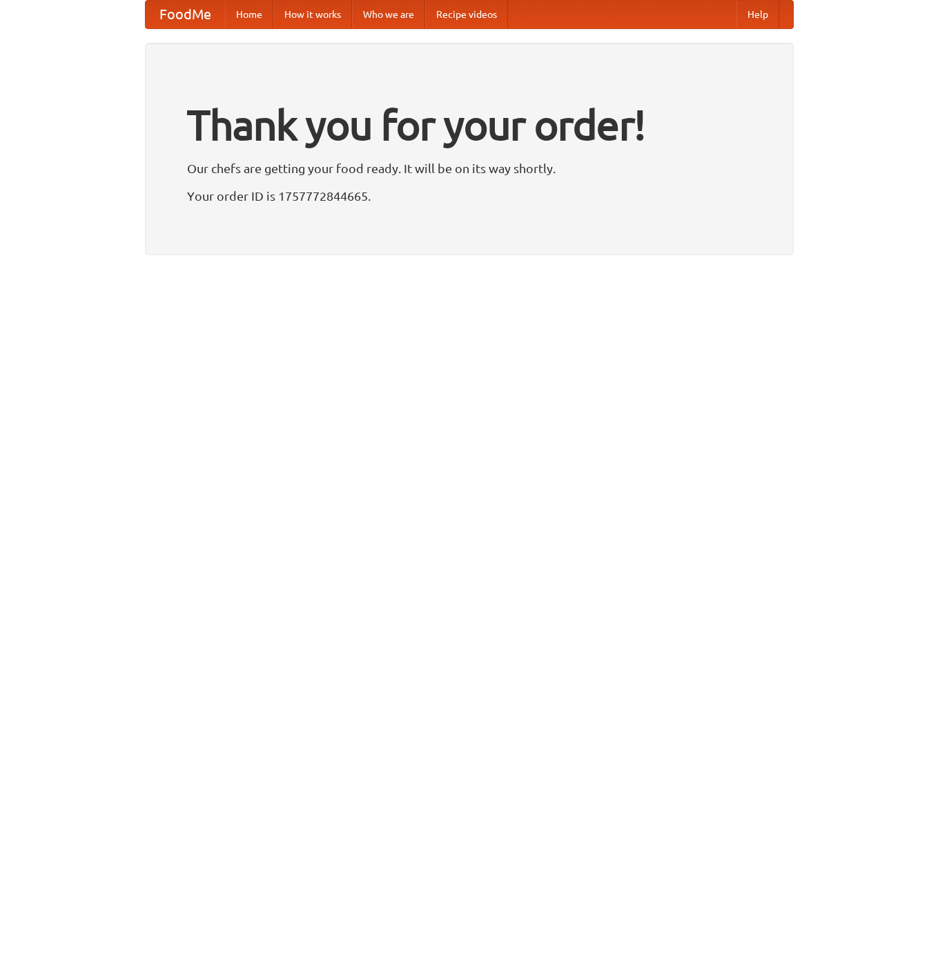 The width and height of the screenshot is (938, 976). I want to click on p: Our chefs are getting your food ready. It will be on its way shortly., so click(469, 168).